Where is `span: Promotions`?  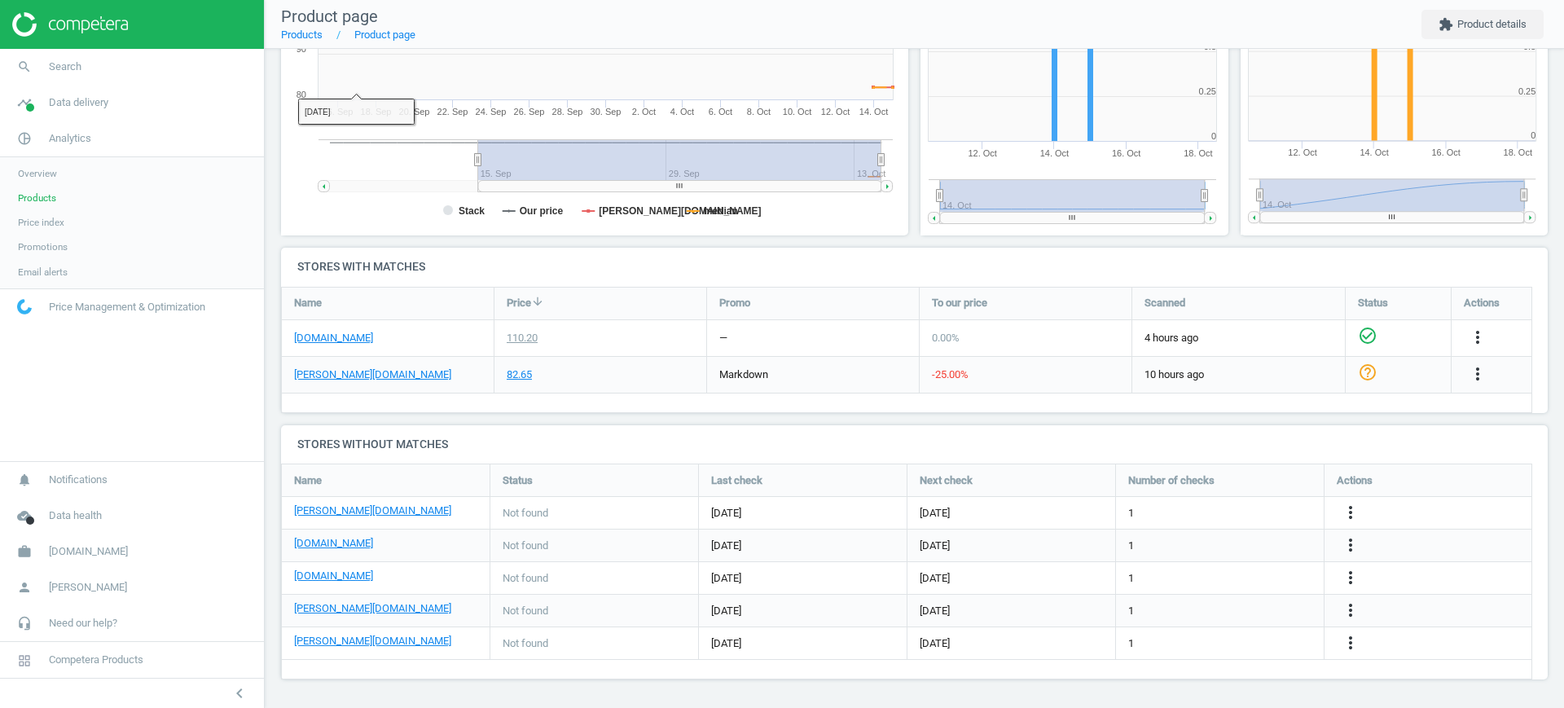 span: Promotions is located at coordinates (42, 247).